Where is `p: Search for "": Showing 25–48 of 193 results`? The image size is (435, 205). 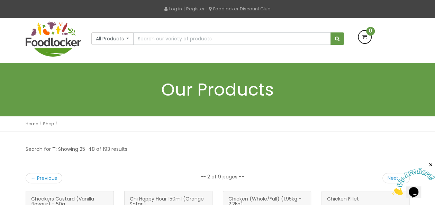 p: Search for "": Showing 25–48 of 193 results is located at coordinates (76, 149).